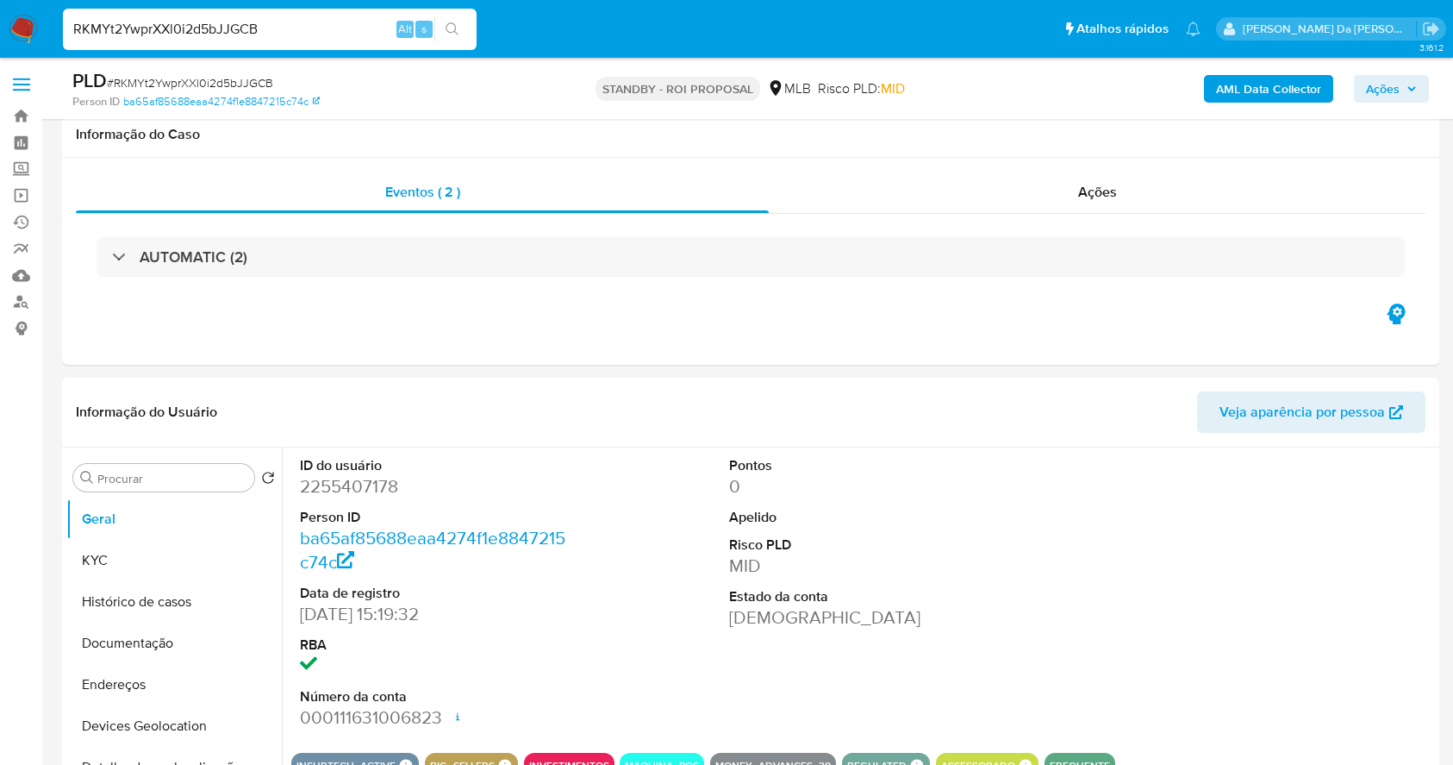 The image size is (1453, 765). Describe the element at coordinates (87, 478) in the screenshot. I see `button: Procurar` at that location.